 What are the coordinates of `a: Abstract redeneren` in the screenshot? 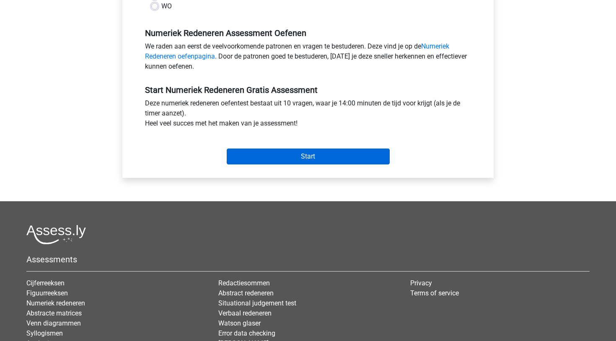 It's located at (246, 293).